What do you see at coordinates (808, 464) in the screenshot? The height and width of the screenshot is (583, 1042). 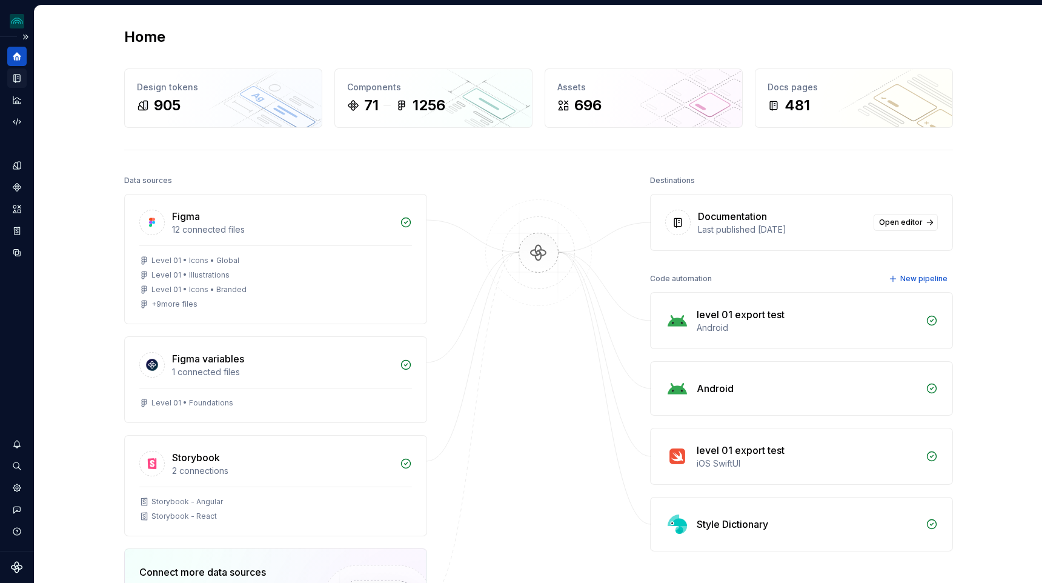 I see `div: iOS SwiftUI` at bounding box center [808, 464].